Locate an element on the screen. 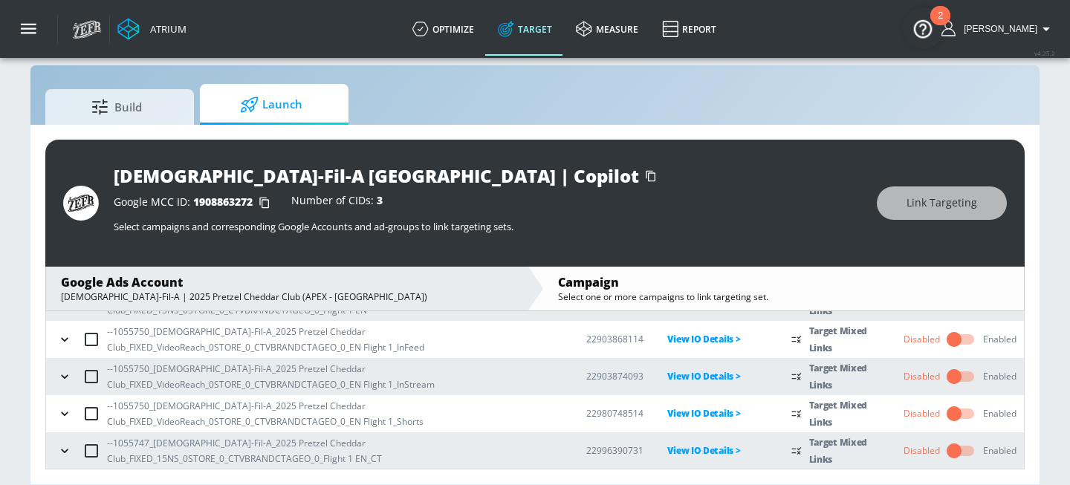 This screenshot has width=1070, height=485. p: Select campaigns and corresponding Google Accounts and ad-groups to link targeting sets. is located at coordinates (487, 227).